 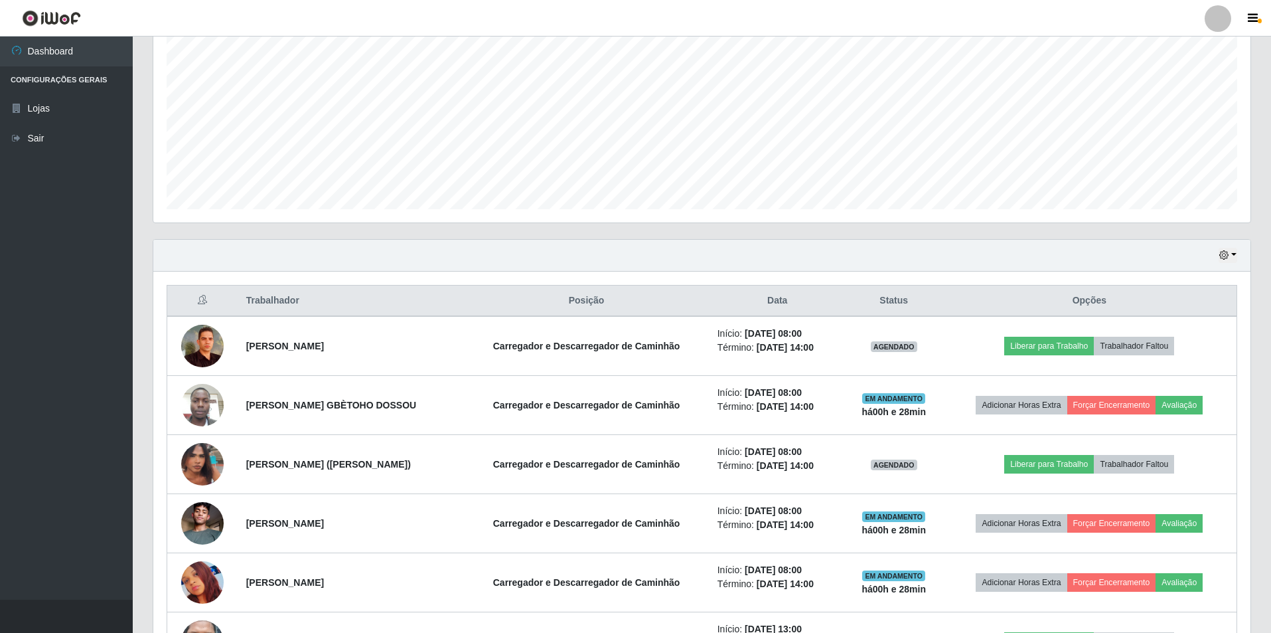 I want to click on th: Data, so click(x=777, y=301).